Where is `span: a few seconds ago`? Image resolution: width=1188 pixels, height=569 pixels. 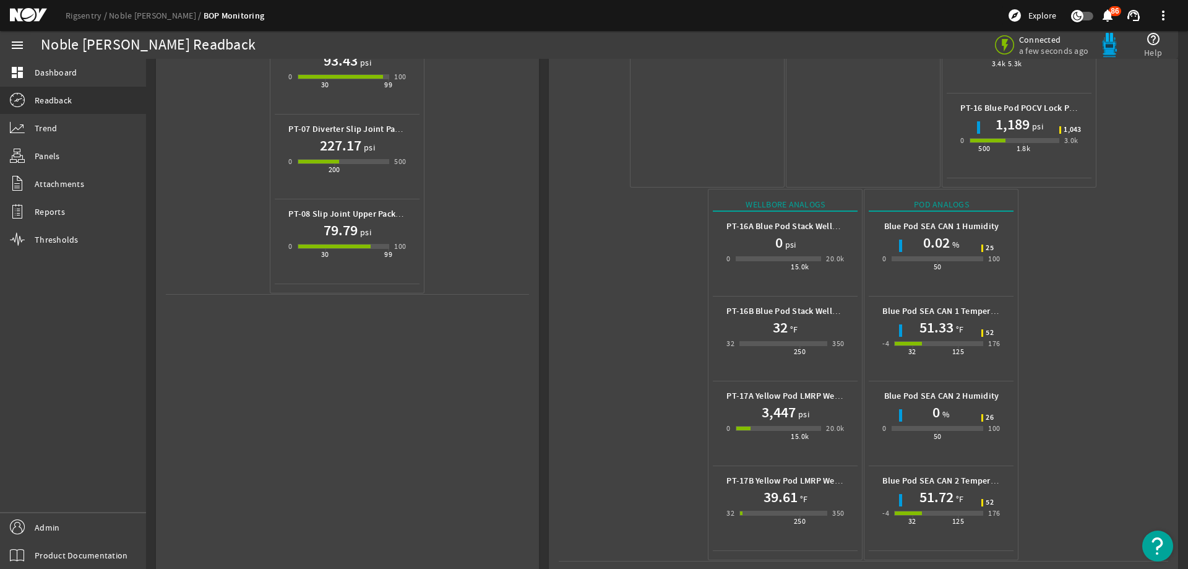 span: a few seconds ago is located at coordinates (1054, 51).